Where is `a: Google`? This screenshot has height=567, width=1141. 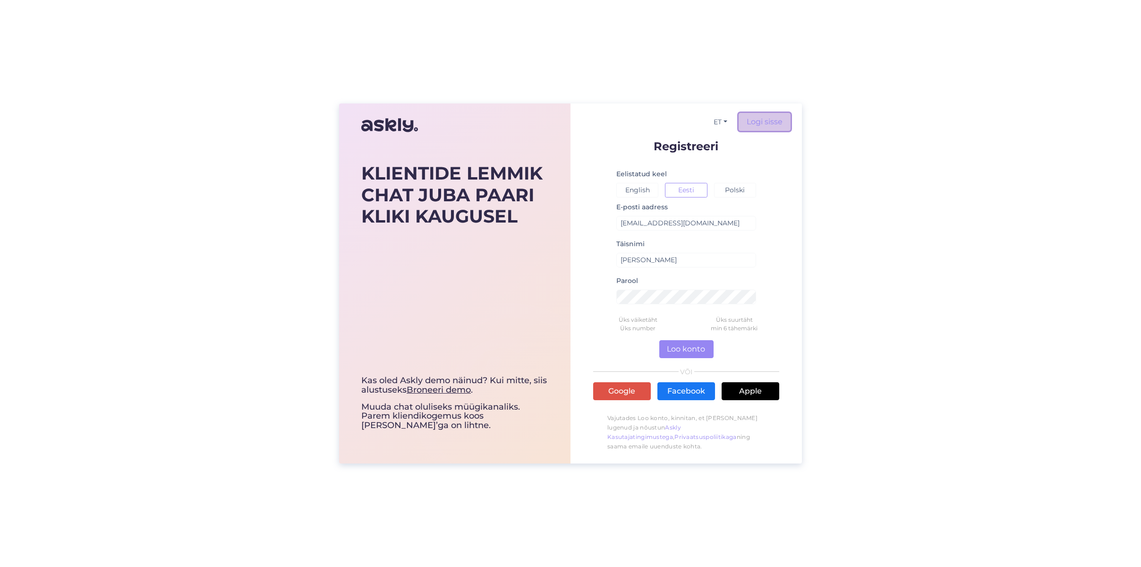
a: Google is located at coordinates (622, 391).